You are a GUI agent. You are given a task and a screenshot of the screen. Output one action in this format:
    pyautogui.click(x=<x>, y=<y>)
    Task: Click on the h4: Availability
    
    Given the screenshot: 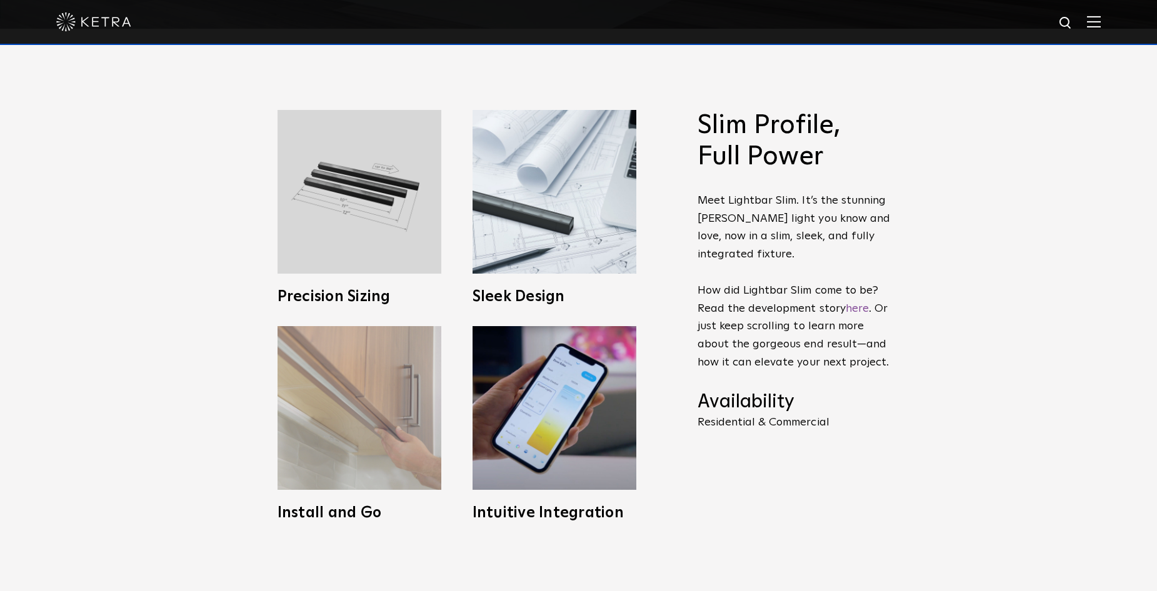 What is the action you would take?
    pyautogui.click(x=794, y=402)
    